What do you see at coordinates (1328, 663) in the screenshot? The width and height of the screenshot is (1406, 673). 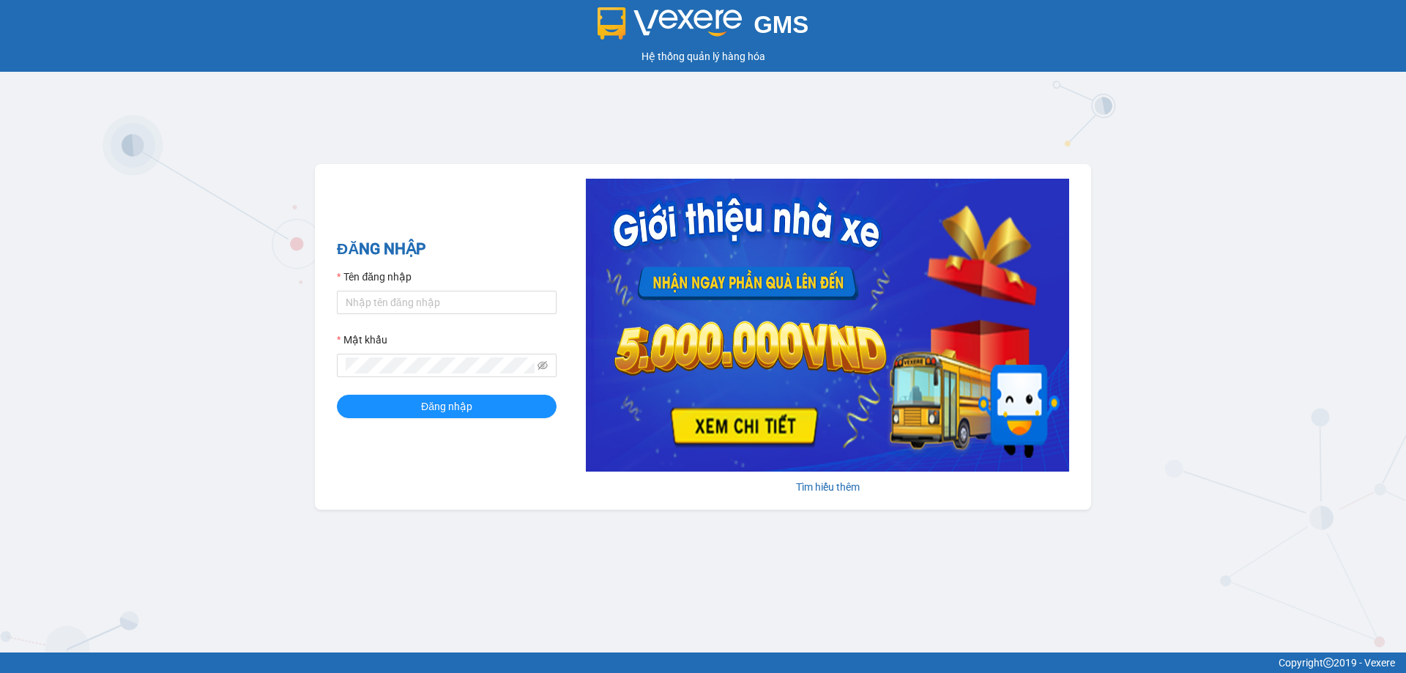 I see `span: copyright` at bounding box center [1328, 663].